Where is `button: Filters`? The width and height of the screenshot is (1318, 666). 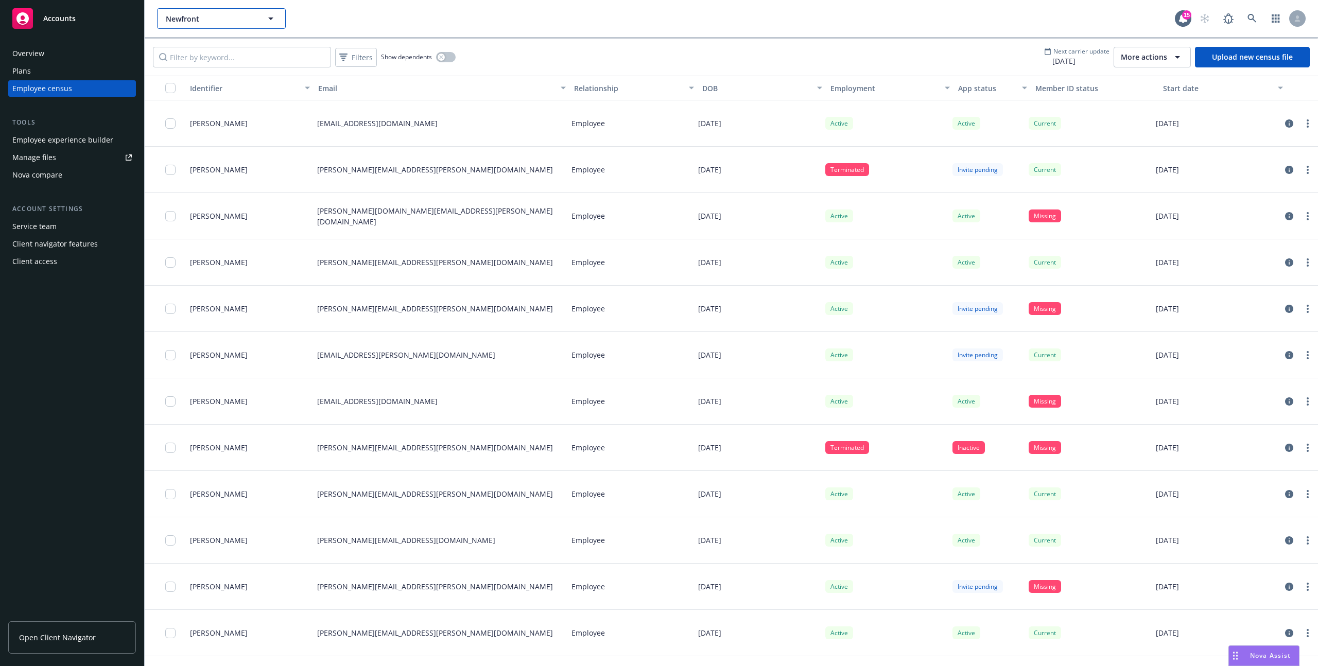
button: Filters is located at coordinates (356, 57).